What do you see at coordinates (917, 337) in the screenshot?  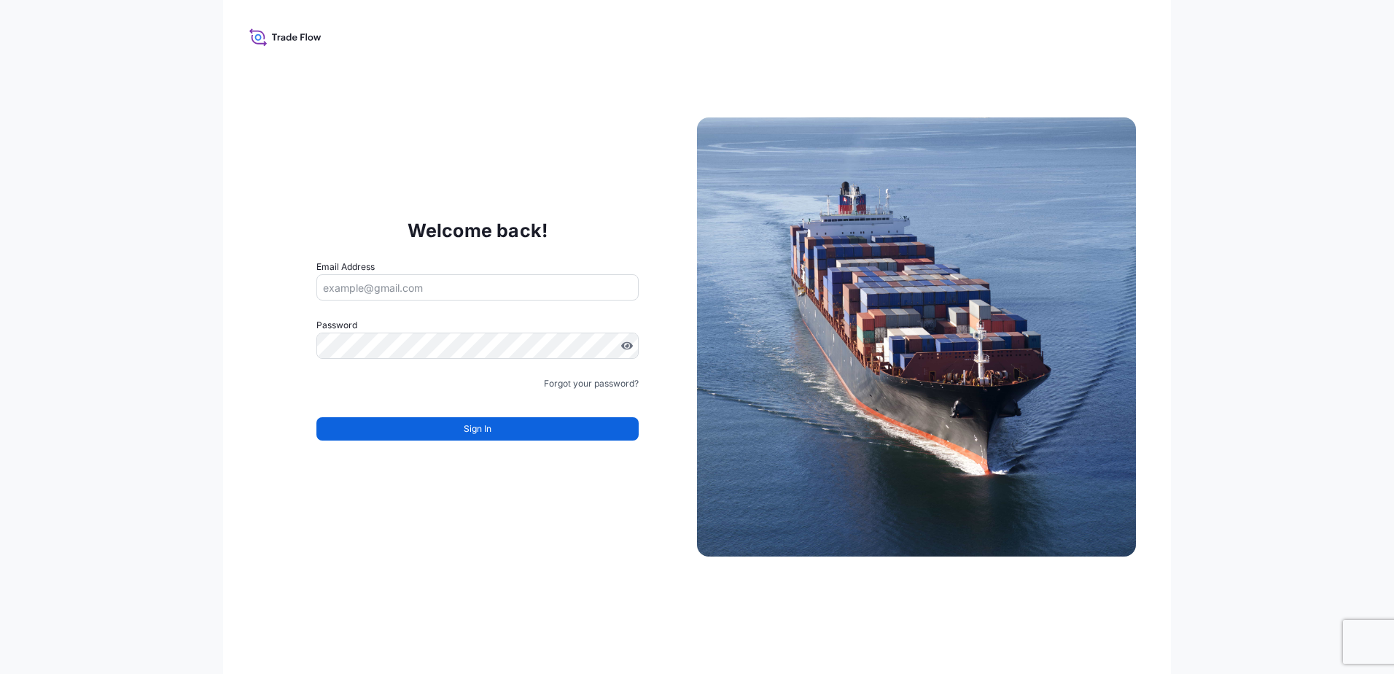 I see `img: Ship illustration` at bounding box center [917, 337].